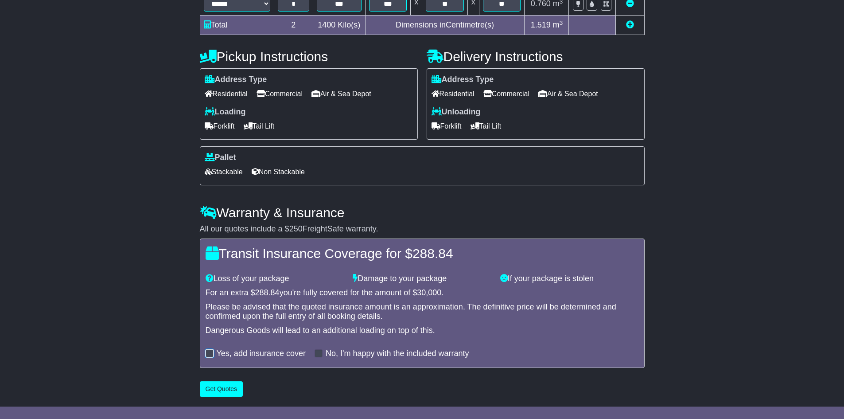 The image size is (844, 419). I want to click on div: Damage to your package, so click(422, 279).